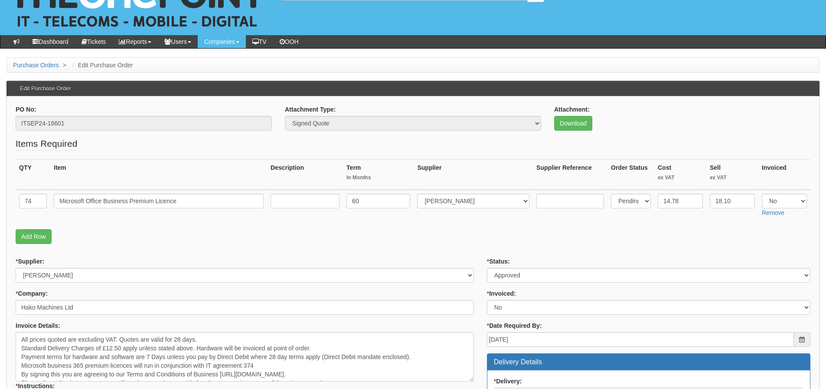  What do you see at coordinates (784, 174) in the screenshot?
I see `th: Invoiced` at bounding box center [784, 174].